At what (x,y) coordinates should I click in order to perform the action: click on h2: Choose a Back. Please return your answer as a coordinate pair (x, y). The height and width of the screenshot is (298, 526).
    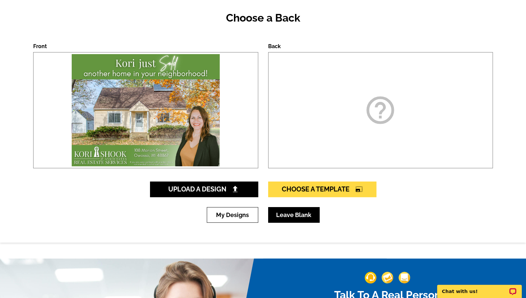
    Looking at the image, I should click on (263, 18).